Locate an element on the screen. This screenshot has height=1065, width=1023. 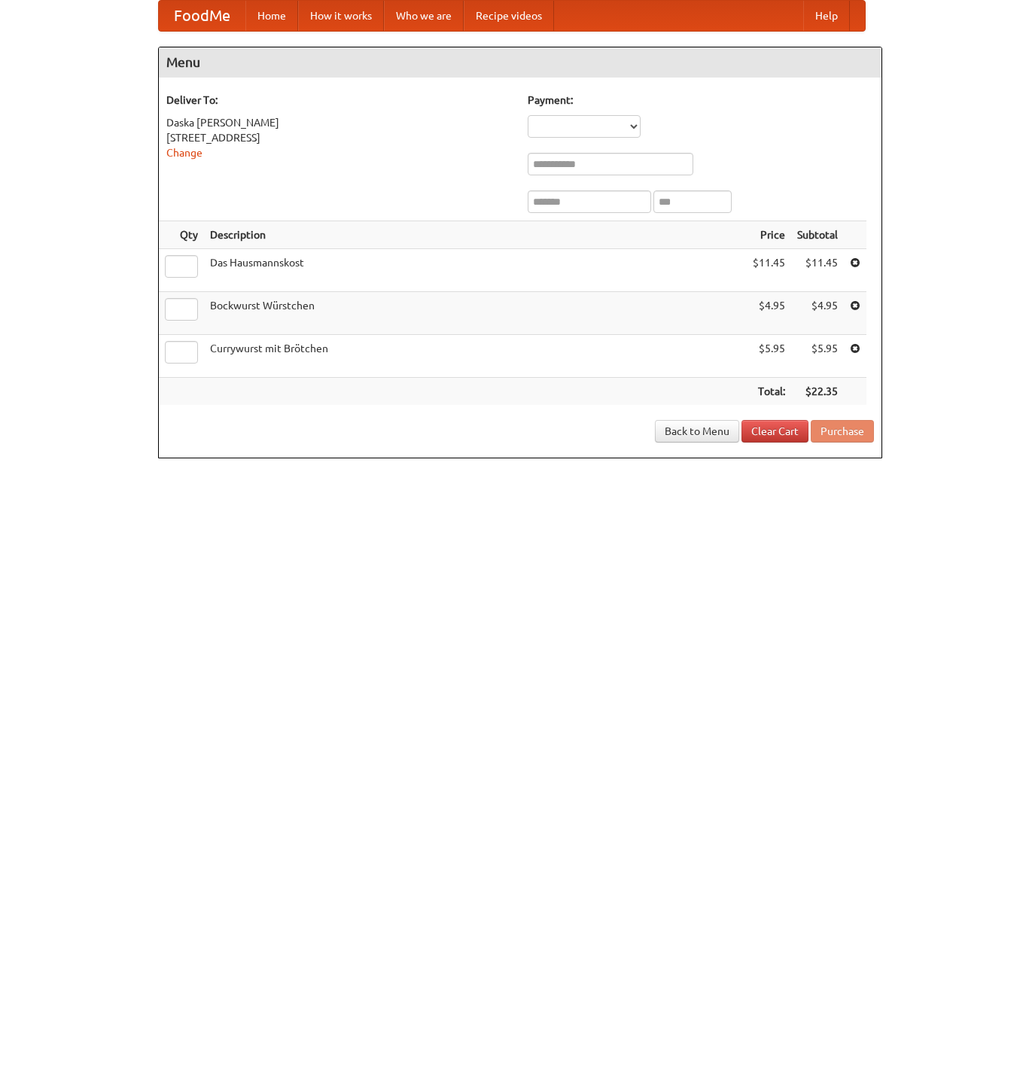
th: Description is located at coordinates (475, 235).